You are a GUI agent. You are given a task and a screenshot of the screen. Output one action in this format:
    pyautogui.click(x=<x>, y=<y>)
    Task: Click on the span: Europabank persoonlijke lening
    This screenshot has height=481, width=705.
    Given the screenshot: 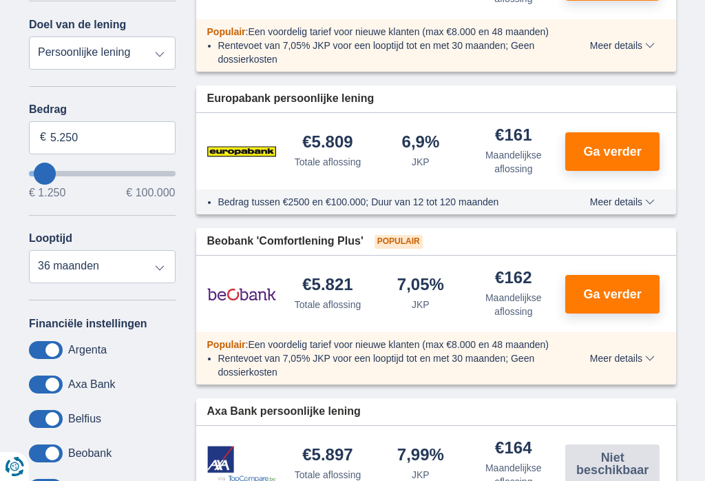 What is the action you would take?
    pyautogui.click(x=291, y=99)
    